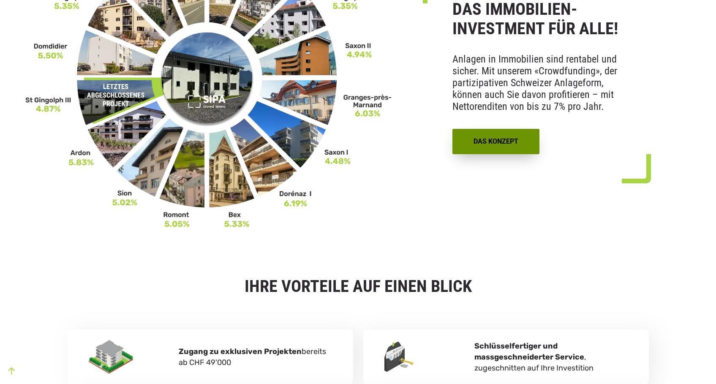 The image size is (716, 384). I want to click on strong: Zugang zu exklusiven Projekten, so click(240, 352).